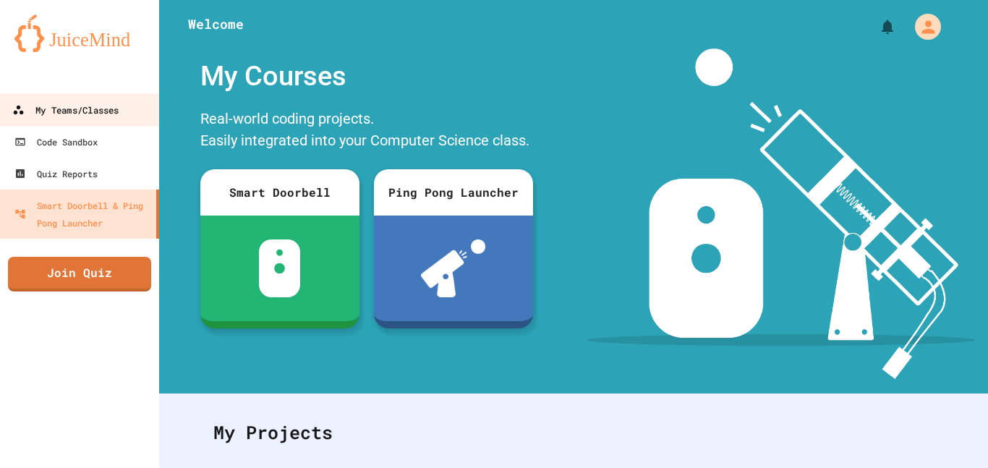  Describe the element at coordinates (876, 27) in the screenshot. I see `div: My Notifications` at that location.